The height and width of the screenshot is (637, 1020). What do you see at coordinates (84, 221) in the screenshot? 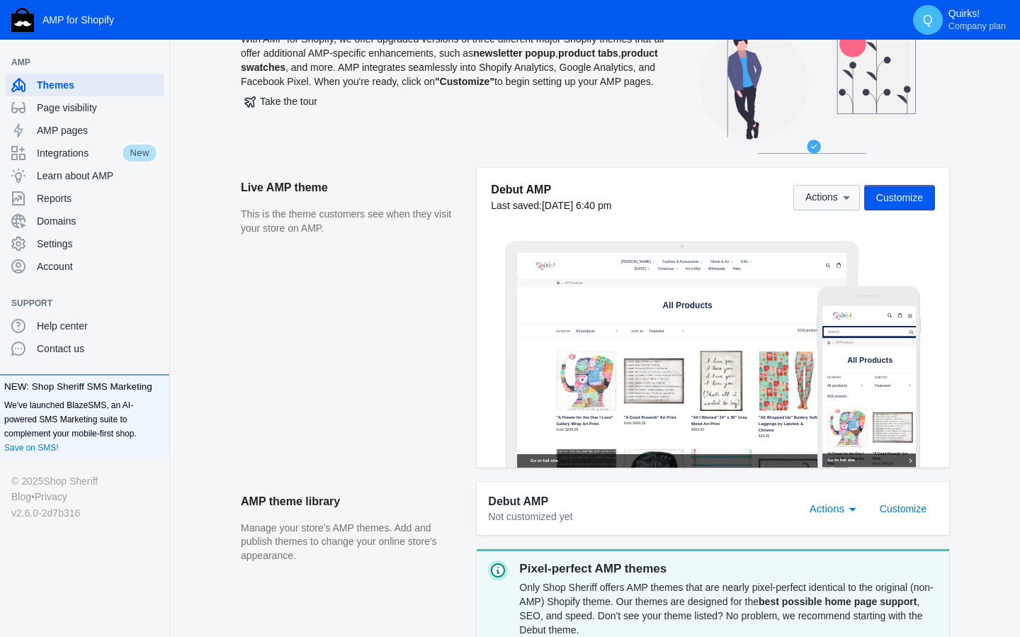
I see `a: Domains` at bounding box center [84, 221].